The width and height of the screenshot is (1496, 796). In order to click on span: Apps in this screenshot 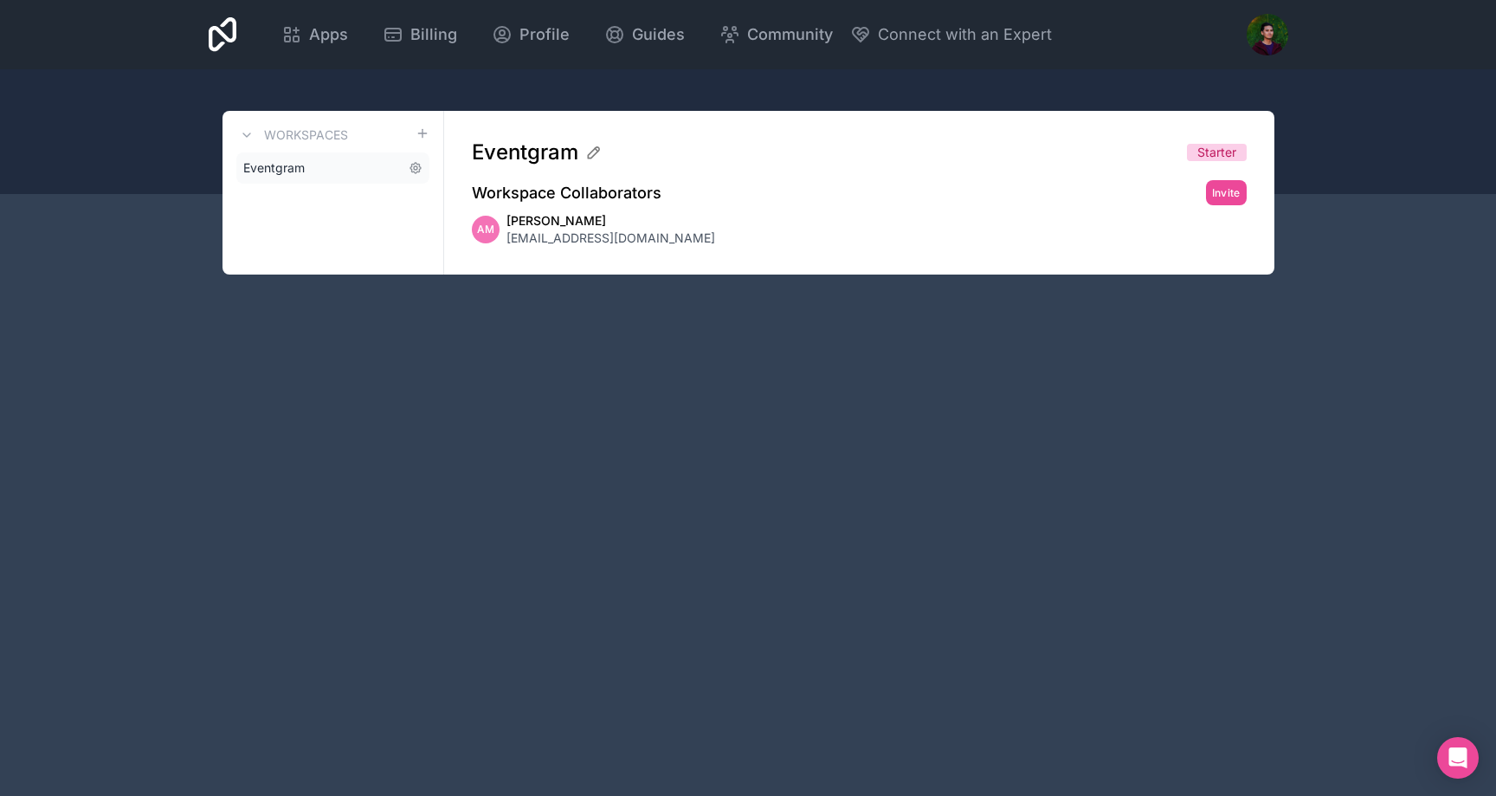, I will do `click(328, 35)`.